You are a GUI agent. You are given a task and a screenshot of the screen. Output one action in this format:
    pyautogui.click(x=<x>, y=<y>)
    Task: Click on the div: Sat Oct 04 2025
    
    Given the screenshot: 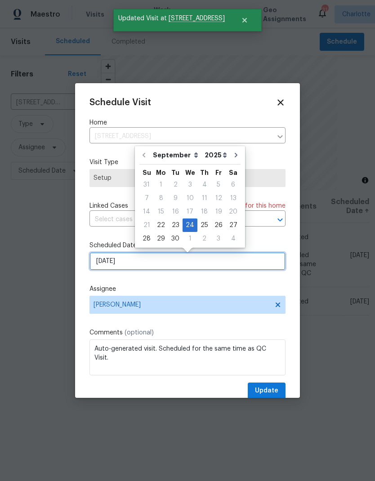 What is the action you would take?
    pyautogui.click(x=233, y=239)
    